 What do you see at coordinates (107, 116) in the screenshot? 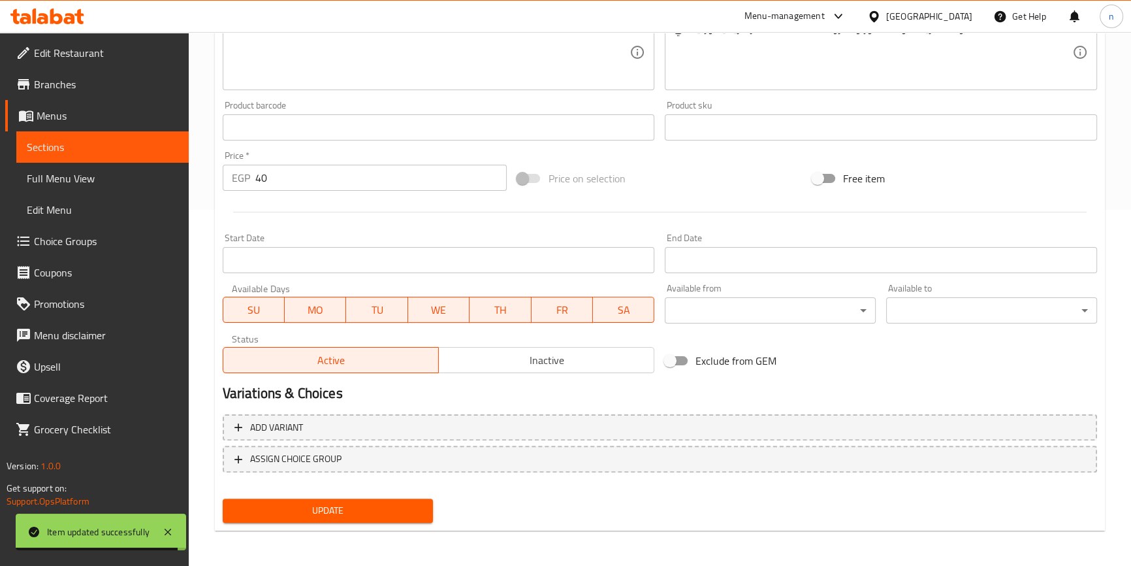
I see `span: Menus` at bounding box center [107, 116].